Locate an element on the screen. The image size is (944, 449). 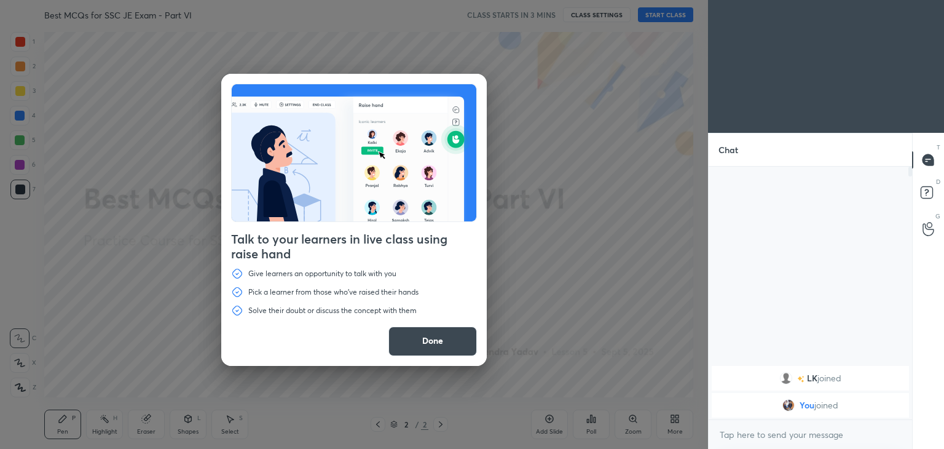
img: fecdb386181f4cf2bff1f15027e2290c.jpg is located at coordinates (789, 405).